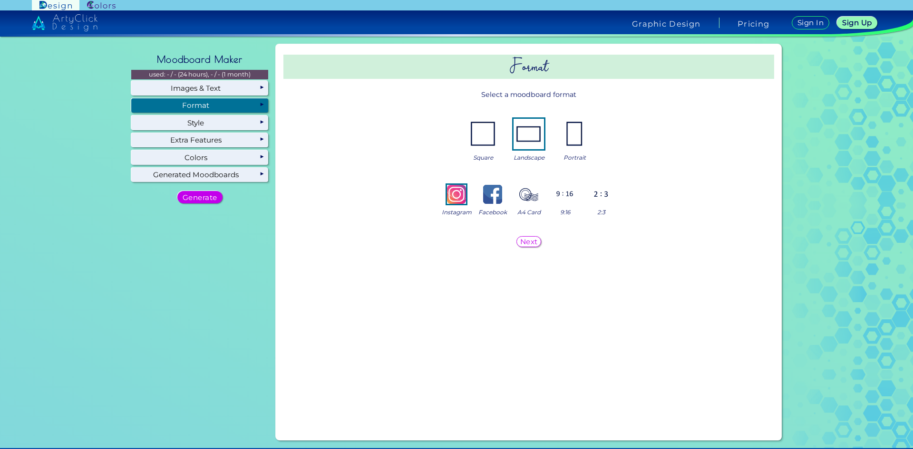 The width and height of the screenshot is (913, 449). Describe the element at coordinates (200, 106) in the screenshot. I see `div: Format` at that location.